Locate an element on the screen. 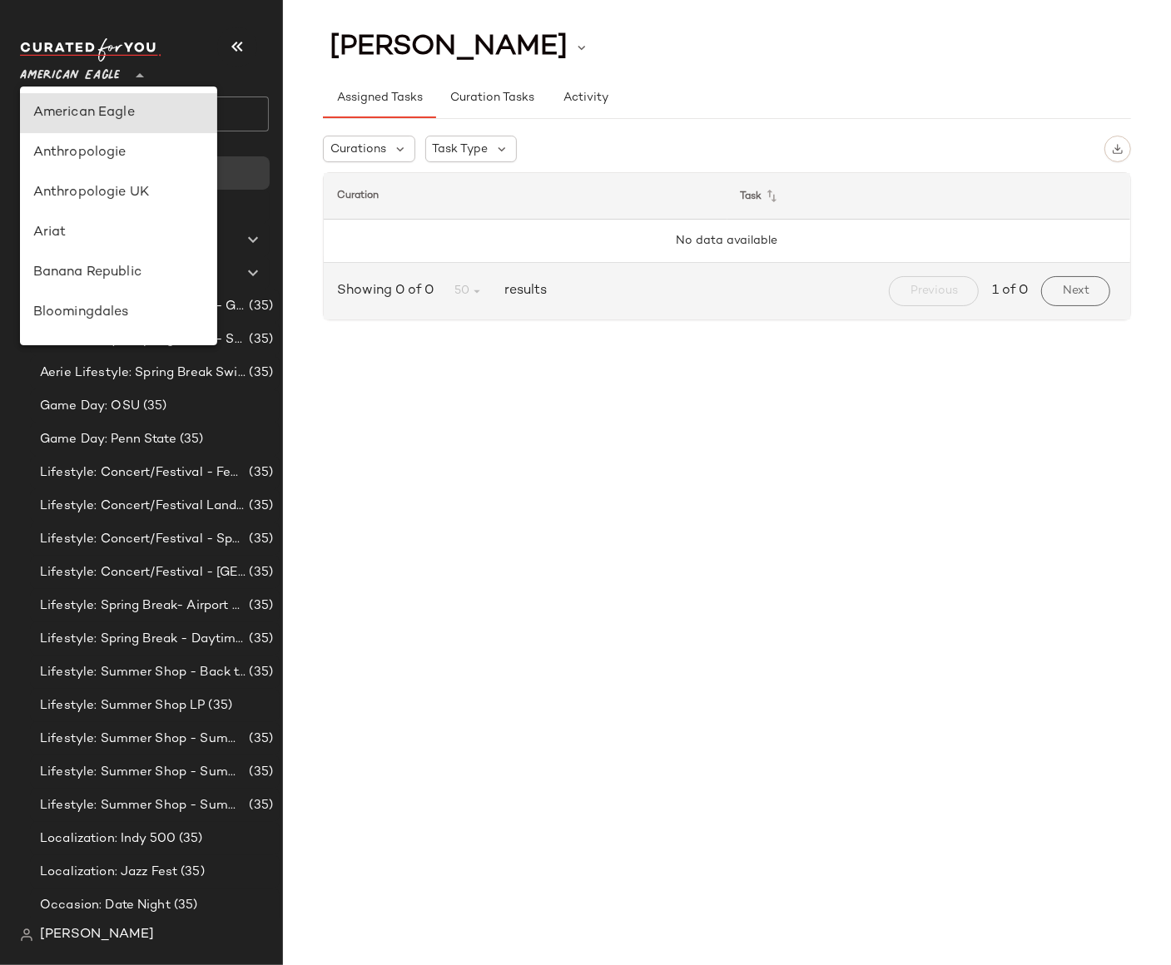 The image size is (1171, 965). span: Localization: Indy 500 is located at coordinates (107, 839).